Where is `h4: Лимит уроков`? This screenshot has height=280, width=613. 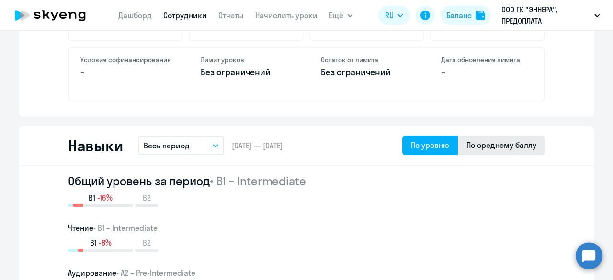 h4: Лимит уроков is located at coordinates (246, 60).